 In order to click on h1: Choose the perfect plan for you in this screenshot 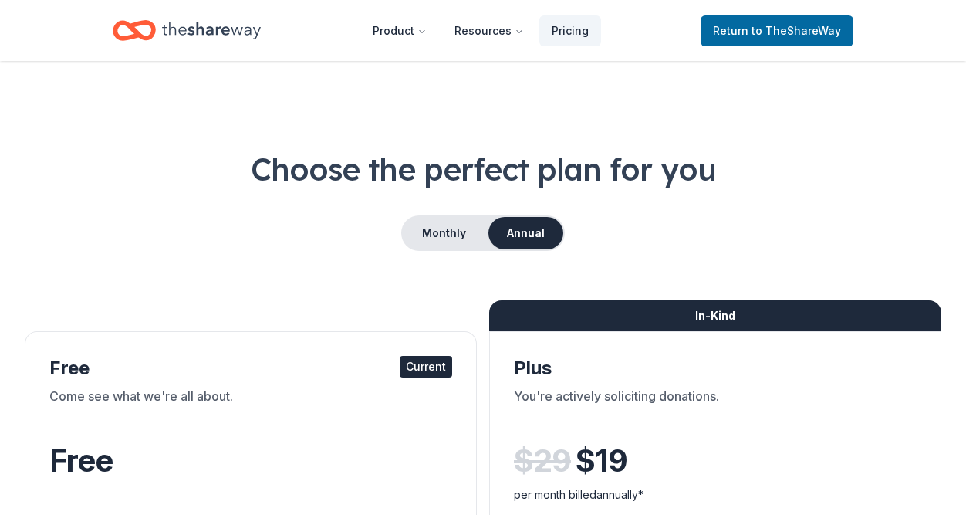, I will do `click(483, 169)`.